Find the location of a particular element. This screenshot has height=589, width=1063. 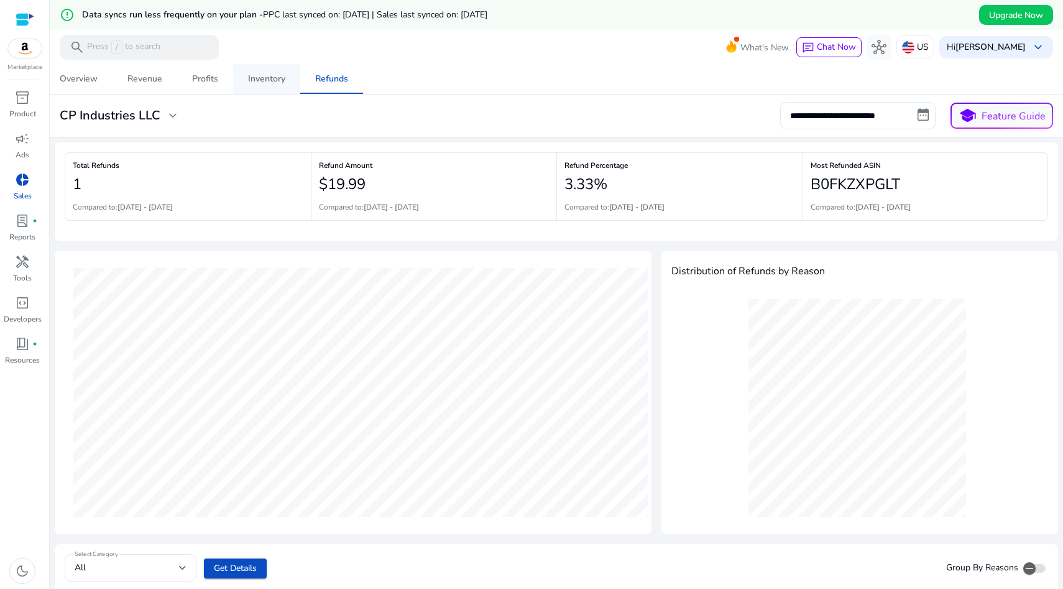

img: amazon.svg is located at coordinates (25, 48).